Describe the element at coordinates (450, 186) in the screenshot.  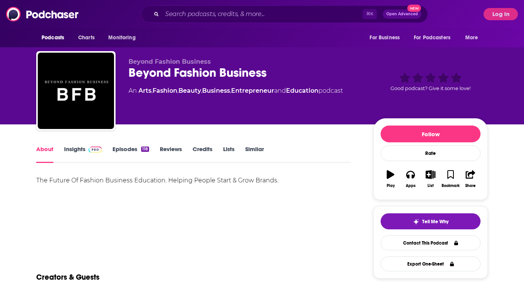
I see `div: Bookmark` at that location.